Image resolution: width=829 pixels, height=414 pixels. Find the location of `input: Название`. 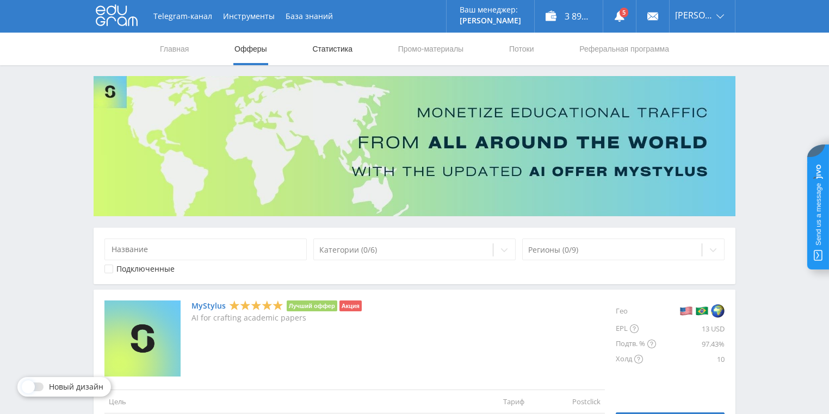

input: Название is located at coordinates (206, 250).